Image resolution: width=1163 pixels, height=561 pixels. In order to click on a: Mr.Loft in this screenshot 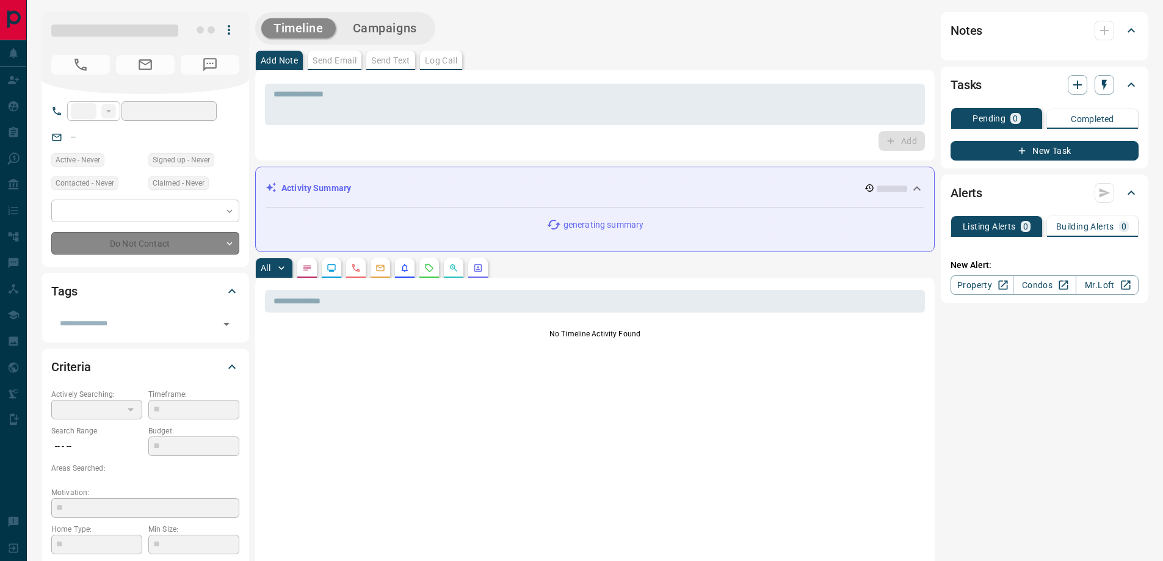, I will do `click(1107, 285)`.